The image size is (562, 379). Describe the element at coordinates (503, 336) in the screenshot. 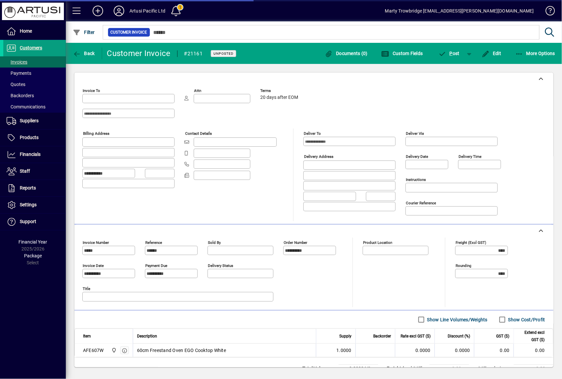

I see `span: GST ($)` at that location.